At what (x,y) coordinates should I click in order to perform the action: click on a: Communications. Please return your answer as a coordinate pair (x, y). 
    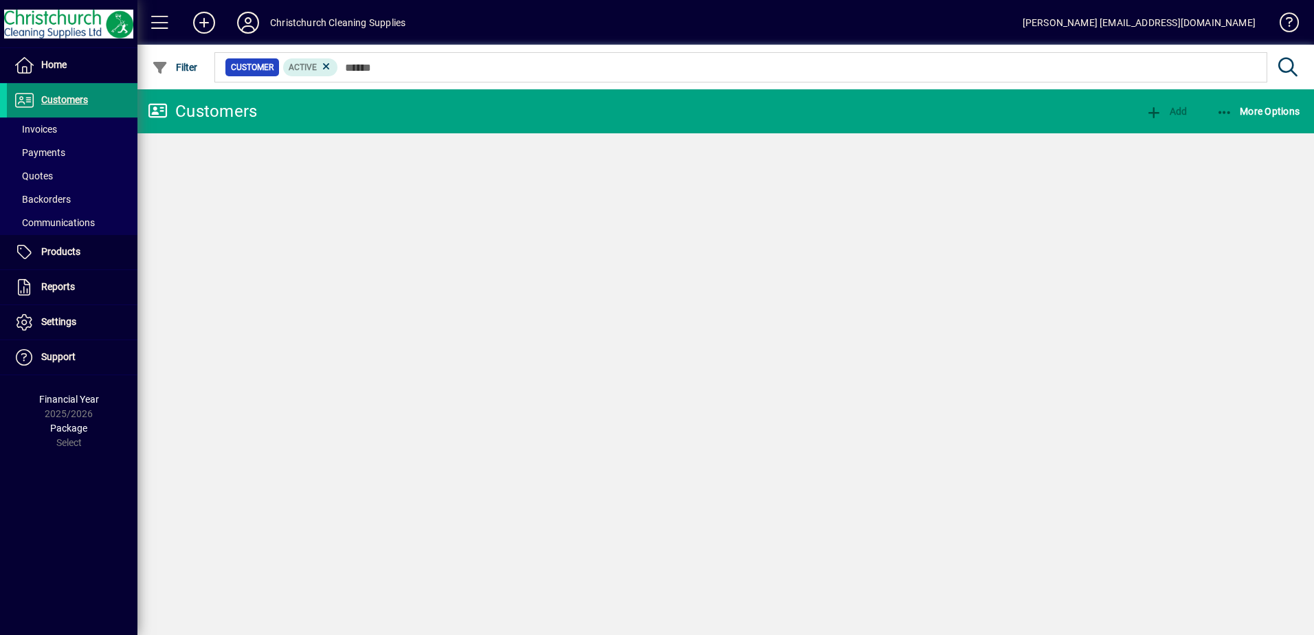
    Looking at the image, I should click on (72, 223).